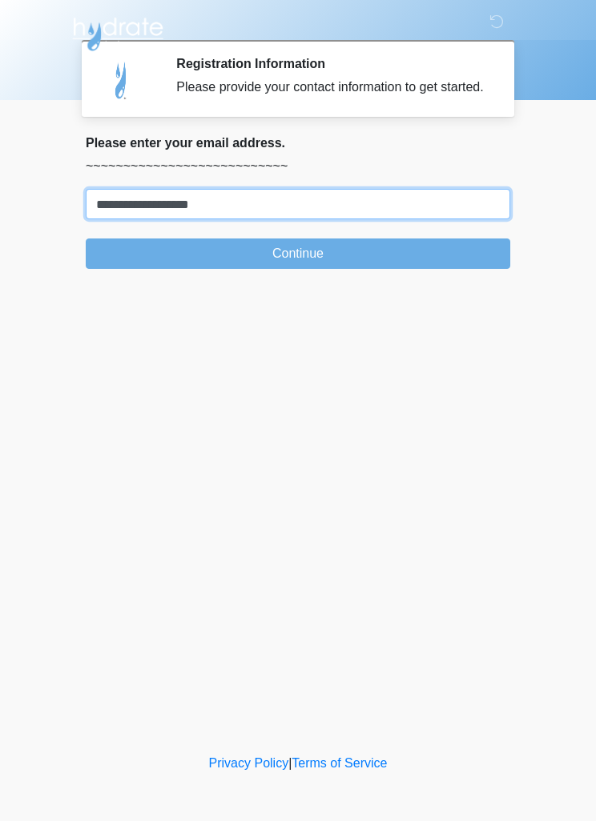  What do you see at coordinates (298, 254) in the screenshot?
I see `button: Continue` at bounding box center [298, 254].